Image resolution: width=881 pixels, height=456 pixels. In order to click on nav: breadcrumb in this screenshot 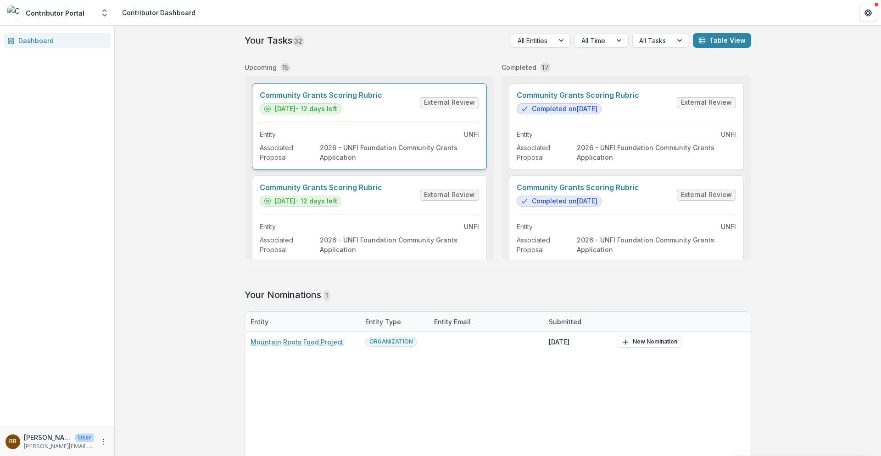, I will do `click(159, 12)`.